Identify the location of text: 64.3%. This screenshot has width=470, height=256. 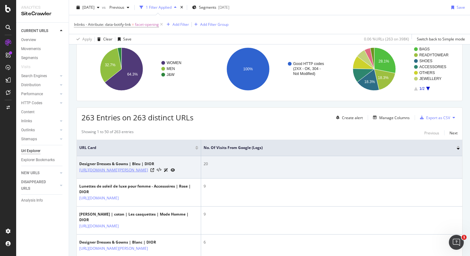
(132, 74).